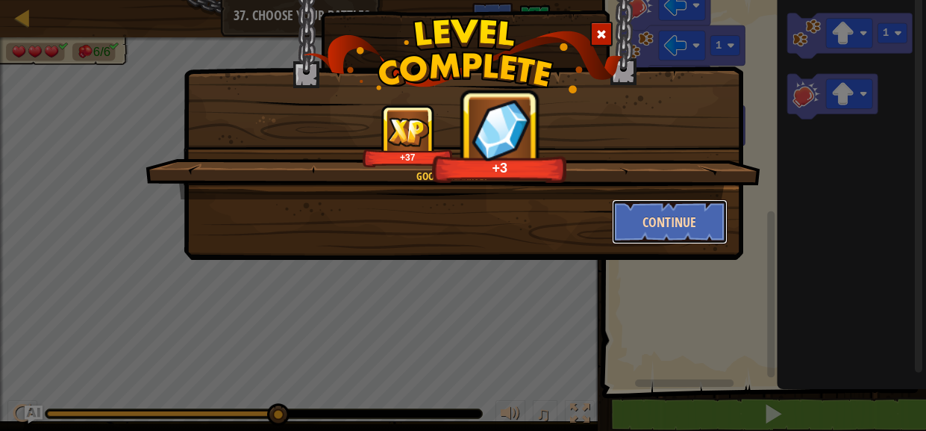  Describe the element at coordinates (408, 131) in the screenshot. I see `img: reward_icon_xp.png` at that location.